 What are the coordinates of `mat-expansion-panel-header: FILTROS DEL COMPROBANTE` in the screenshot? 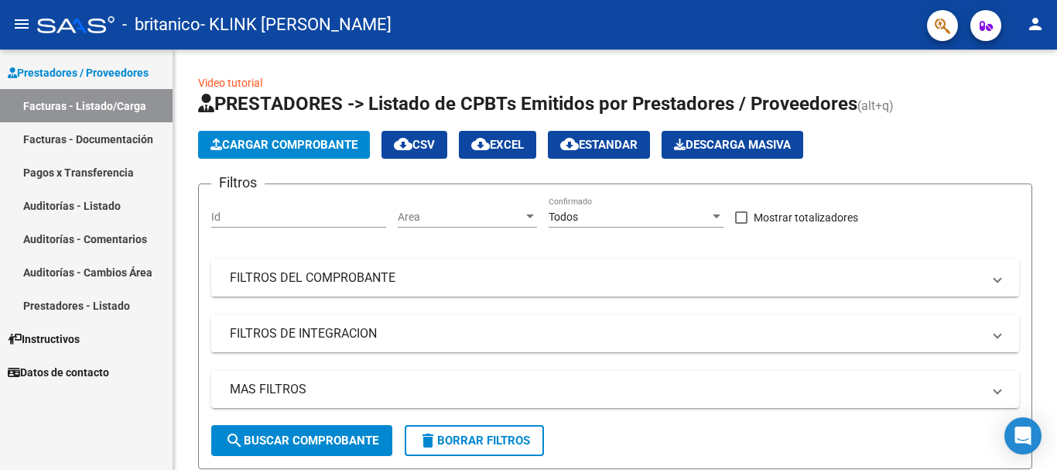 It's located at (615, 278).